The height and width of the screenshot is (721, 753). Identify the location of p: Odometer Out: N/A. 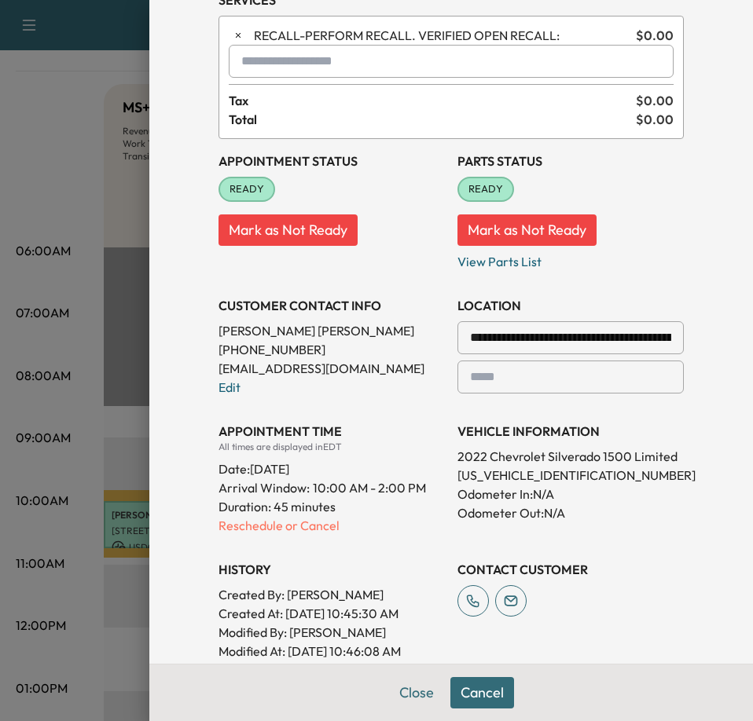
(570, 513).